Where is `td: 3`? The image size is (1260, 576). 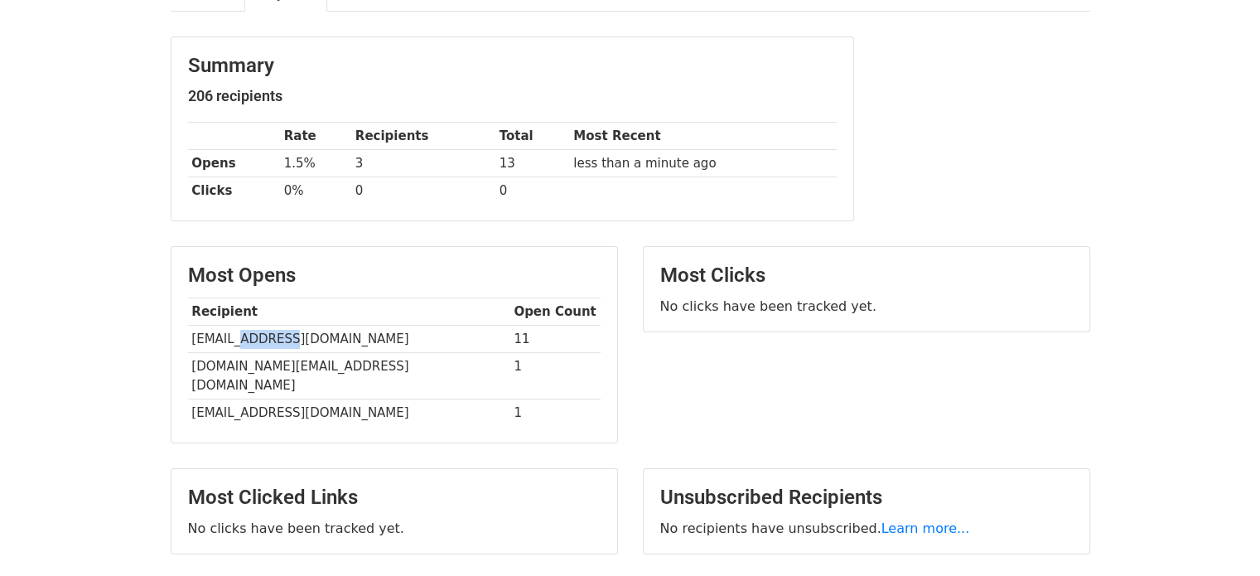 td: 3 is located at coordinates (423, 163).